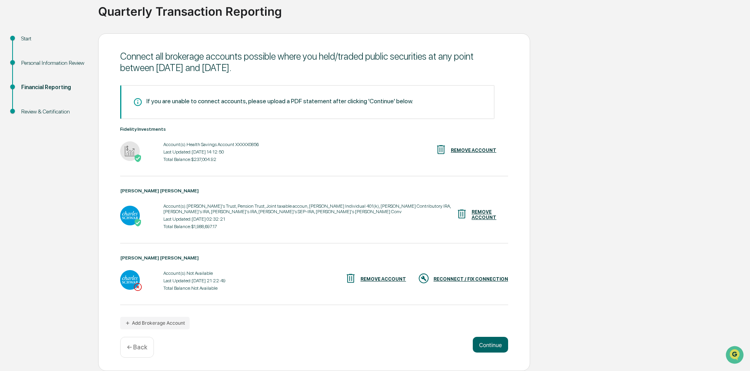  Describe the element at coordinates (86, 136) in the screenshot. I see `span: Pylon` at that location.